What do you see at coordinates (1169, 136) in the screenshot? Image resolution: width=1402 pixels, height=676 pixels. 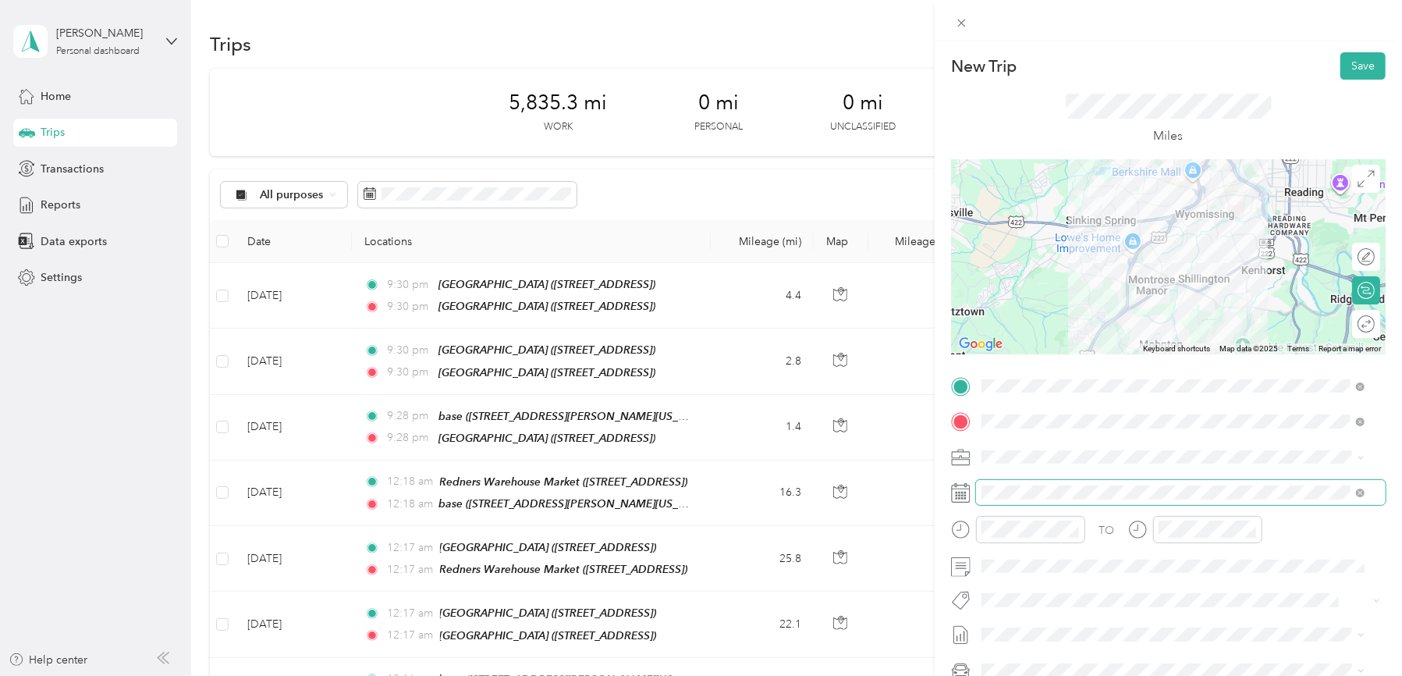 I see `p: Miles` at bounding box center [1169, 136].